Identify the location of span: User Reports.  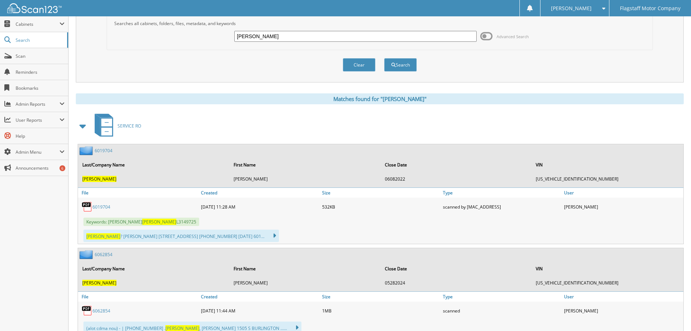
(37, 120).